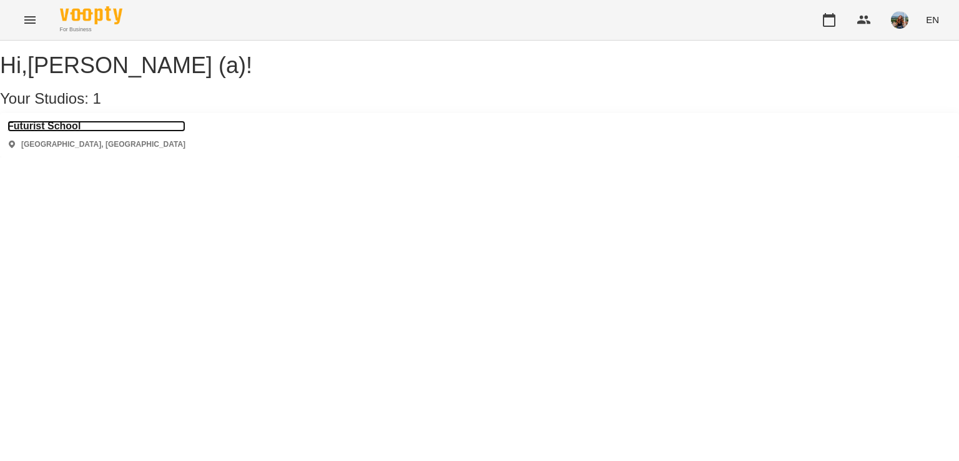 The image size is (959, 461). I want to click on img: fade860515acdeec7c3b3e8f399b7c1b.jpg, so click(900, 20).